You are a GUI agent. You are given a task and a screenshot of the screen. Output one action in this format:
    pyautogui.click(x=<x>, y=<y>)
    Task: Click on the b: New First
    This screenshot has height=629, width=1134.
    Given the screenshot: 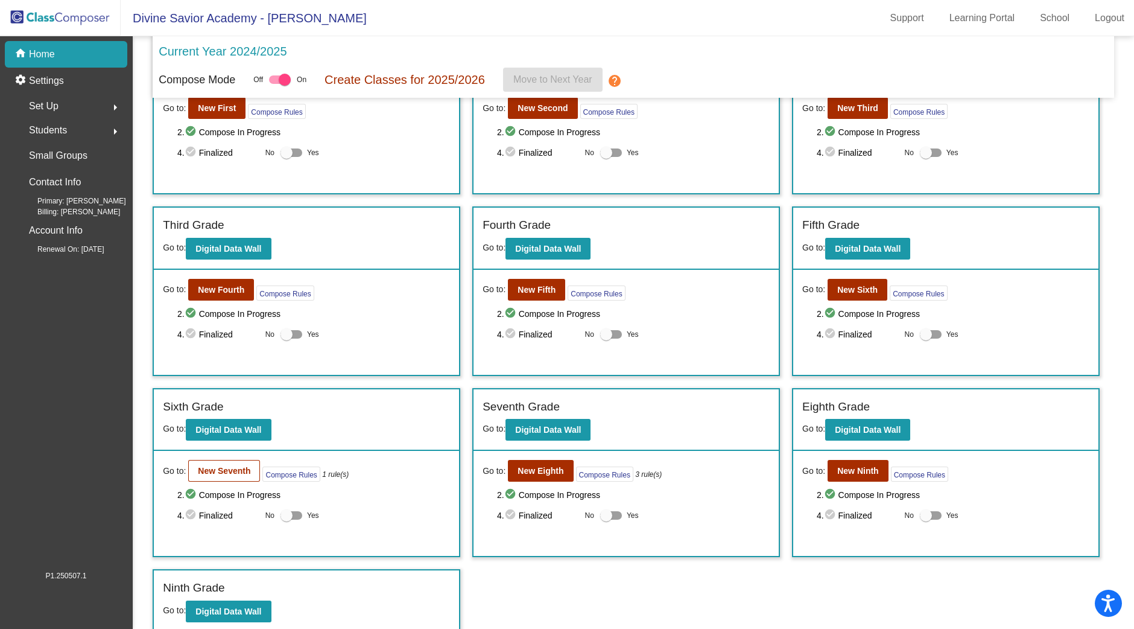 What is the action you would take?
    pyautogui.click(x=217, y=108)
    